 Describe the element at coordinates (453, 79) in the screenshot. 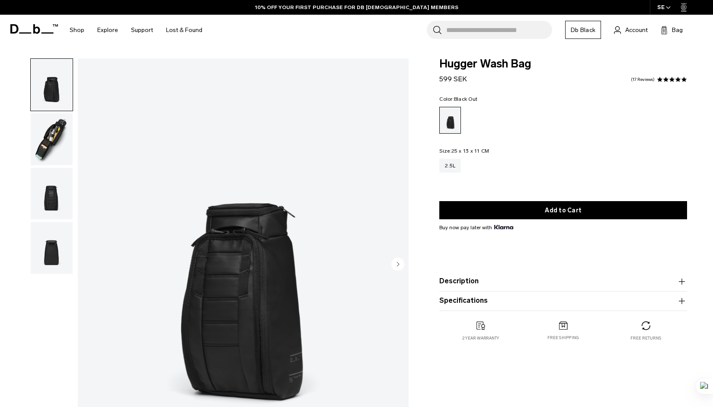

I see `span: 599 SEK` at that location.